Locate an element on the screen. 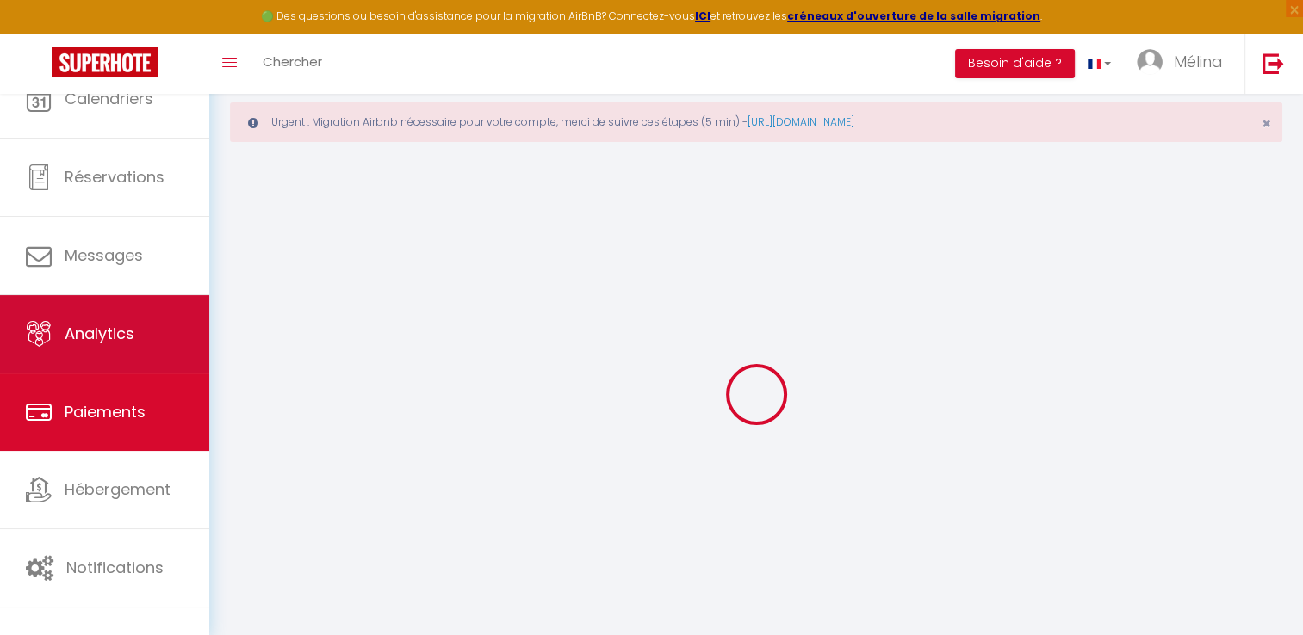 The height and width of the screenshot is (635, 1303). button: Ouvrir le widget de chat LiveChat is located at coordinates (40, 33).